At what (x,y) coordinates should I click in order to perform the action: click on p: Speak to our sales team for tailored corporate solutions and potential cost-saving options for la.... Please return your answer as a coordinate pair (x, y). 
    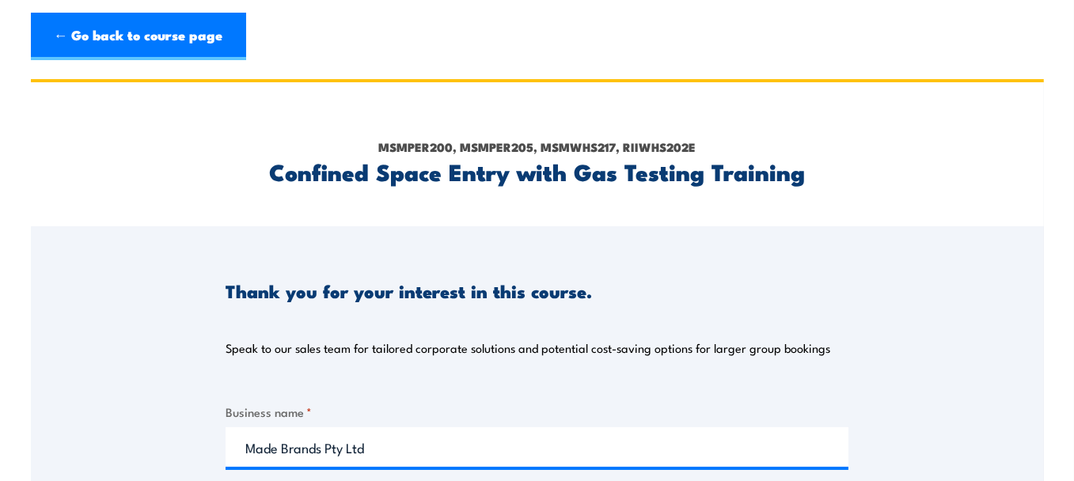
    Looking at the image, I should click on (528, 348).